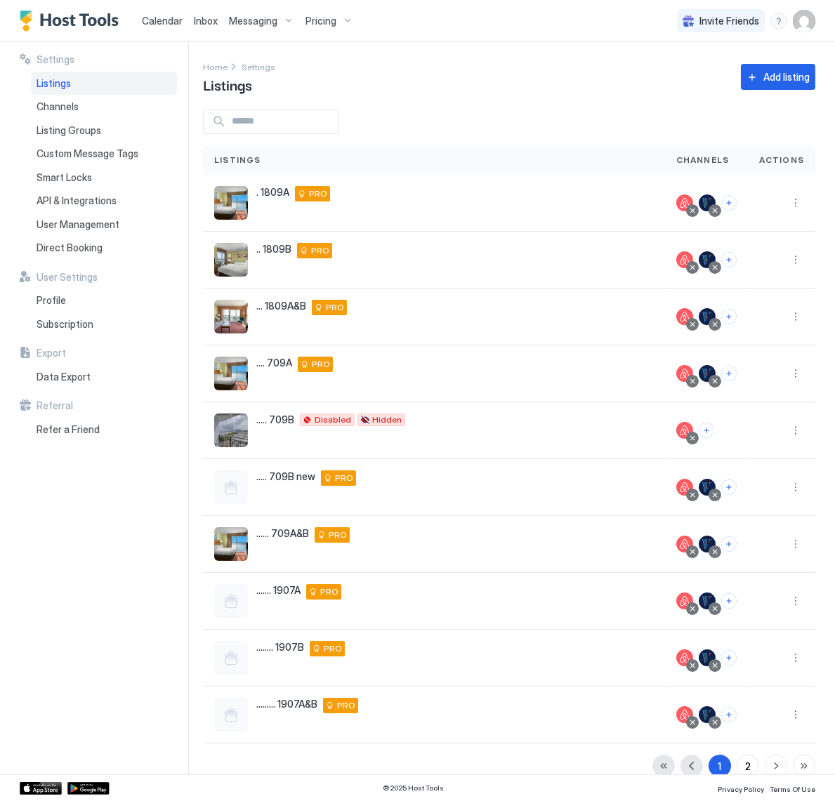  Describe the element at coordinates (286, 477) in the screenshot. I see `span: ..... 709B new` at that location.